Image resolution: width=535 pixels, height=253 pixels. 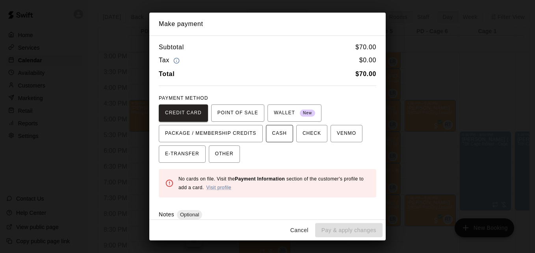 What do you see at coordinates (219, 188) in the screenshot?
I see `a: Visit profile` at bounding box center [219, 188].